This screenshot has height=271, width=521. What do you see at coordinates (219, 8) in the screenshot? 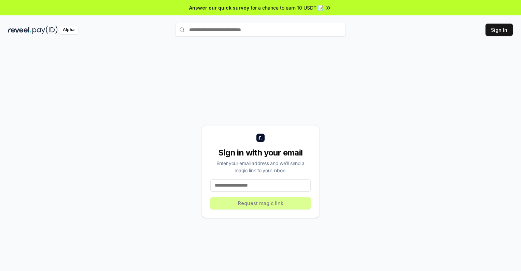
I see `span: Answer our quick survey` at bounding box center [219, 8].